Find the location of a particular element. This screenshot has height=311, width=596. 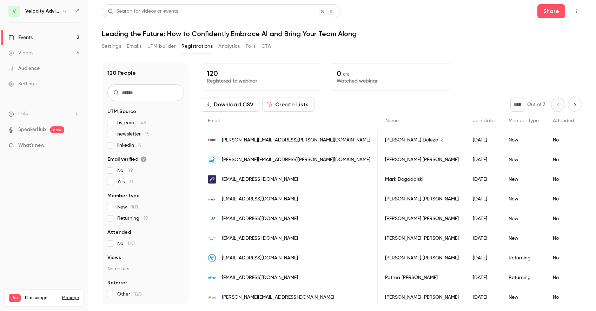

img: velocityadvisorygroup.com is located at coordinates (212, 258).